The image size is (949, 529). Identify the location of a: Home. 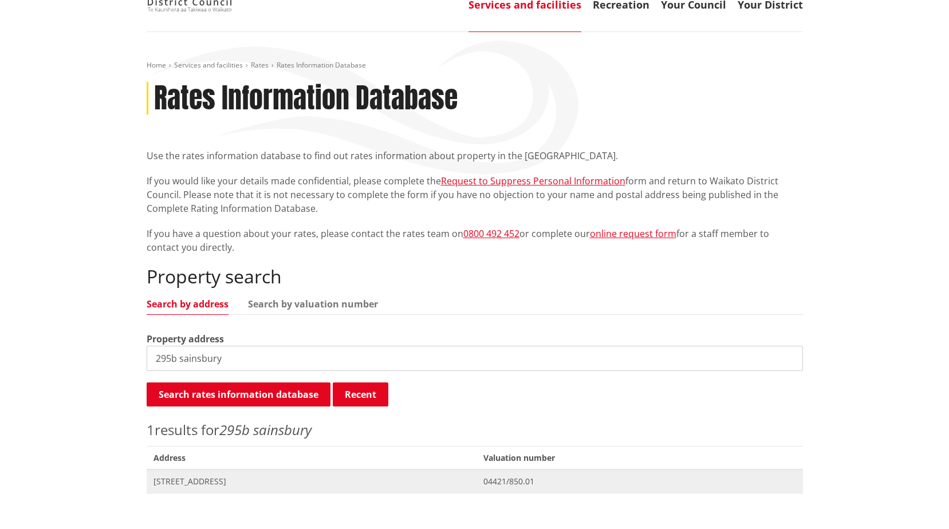
(156, 65).